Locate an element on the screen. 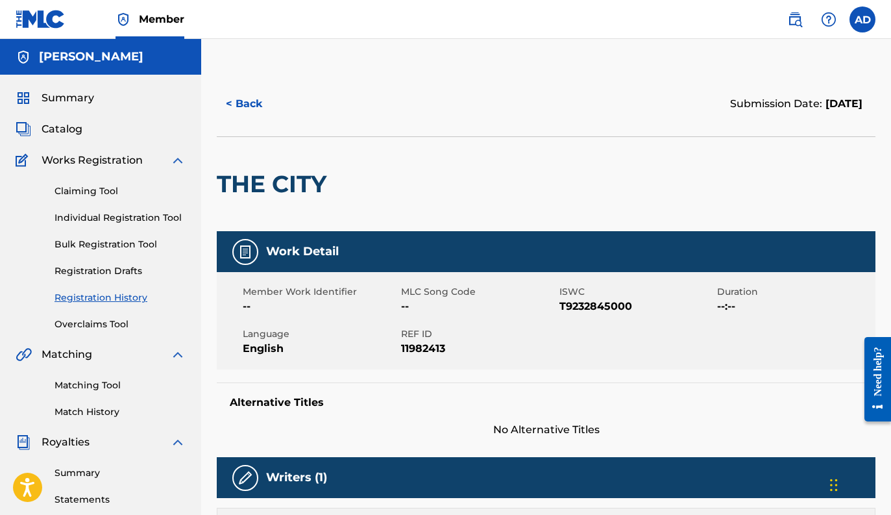 This screenshot has width=891, height=515. div: Open Resource Center is located at coordinates (23, 53).